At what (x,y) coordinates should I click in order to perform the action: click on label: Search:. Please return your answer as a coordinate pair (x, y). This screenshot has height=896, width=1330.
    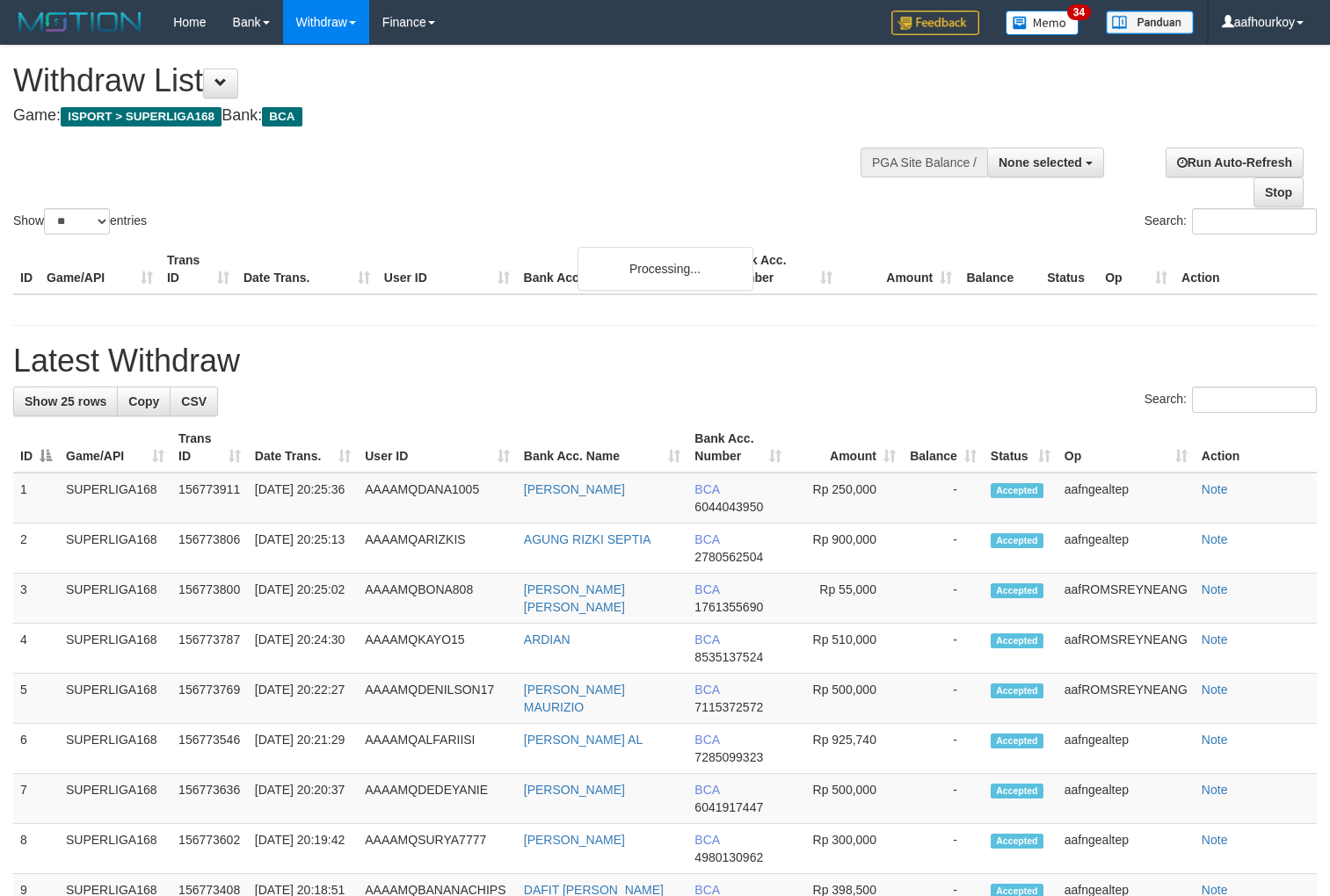
    Looking at the image, I should click on (1230, 222).